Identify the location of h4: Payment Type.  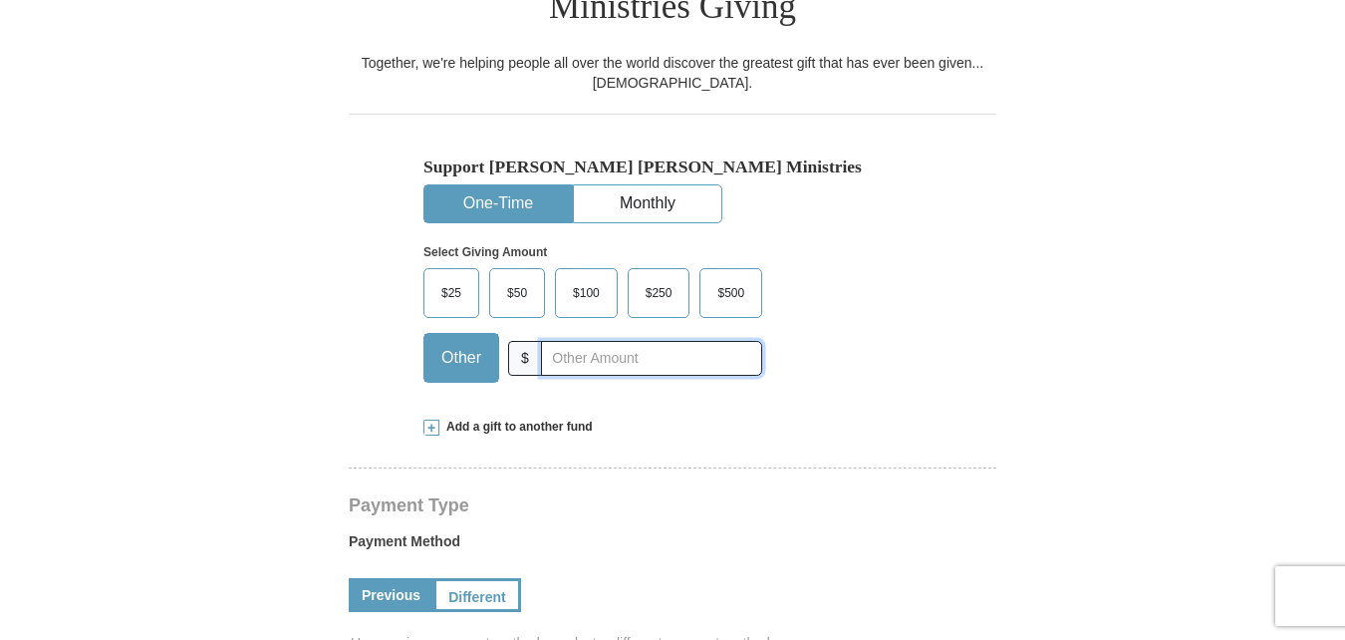
(673, 505).